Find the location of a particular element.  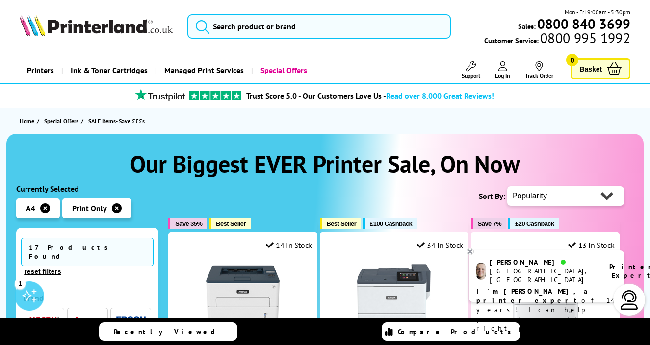

span: 17 Products Found is located at coordinates (87, 252).